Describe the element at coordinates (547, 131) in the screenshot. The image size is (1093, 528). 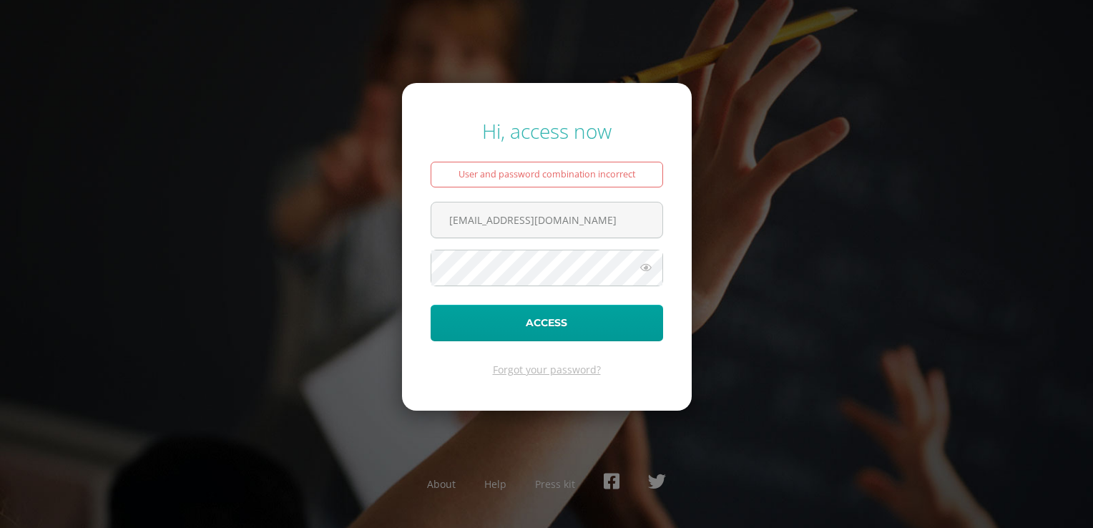
I see `div: Hi, access now` at that location.